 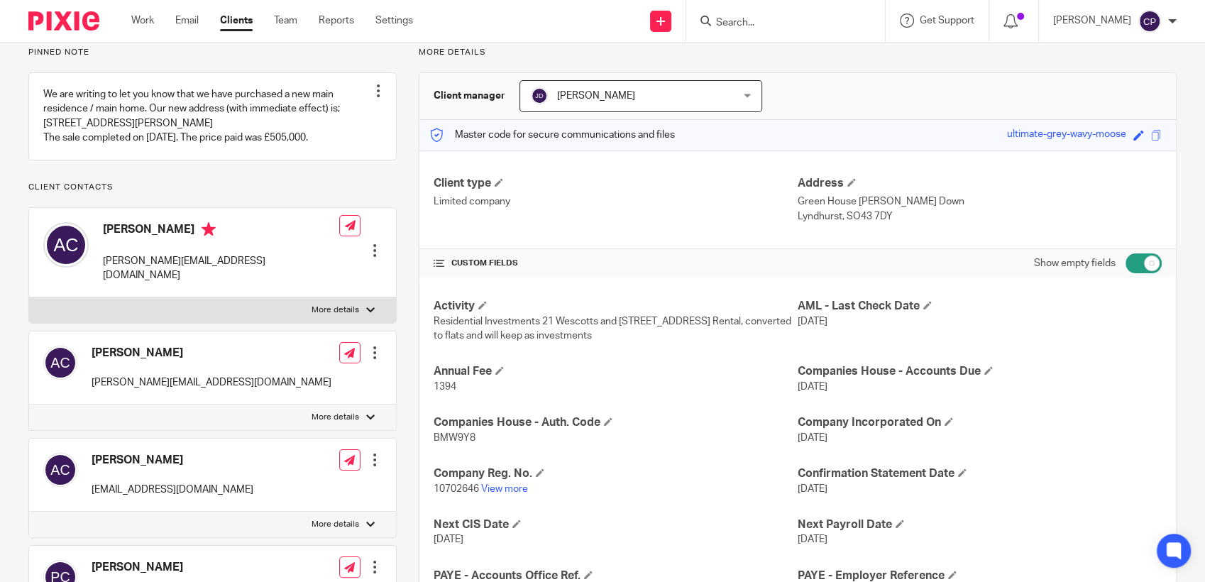 What do you see at coordinates (615, 183) in the screenshot?
I see `h4: Client type` at bounding box center [615, 183].